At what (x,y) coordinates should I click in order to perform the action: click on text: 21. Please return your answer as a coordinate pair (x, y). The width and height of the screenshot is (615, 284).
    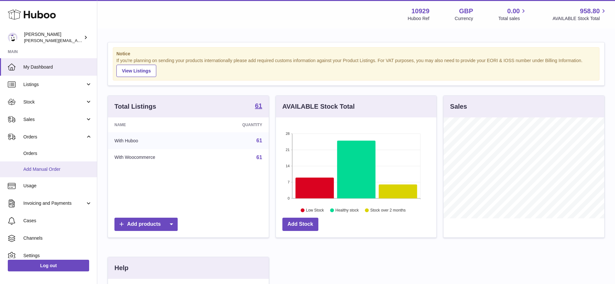
    Looking at the image, I should click on (287, 150).